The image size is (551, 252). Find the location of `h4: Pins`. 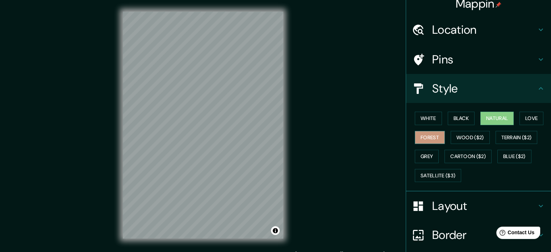

h4: Pins is located at coordinates (485, 59).